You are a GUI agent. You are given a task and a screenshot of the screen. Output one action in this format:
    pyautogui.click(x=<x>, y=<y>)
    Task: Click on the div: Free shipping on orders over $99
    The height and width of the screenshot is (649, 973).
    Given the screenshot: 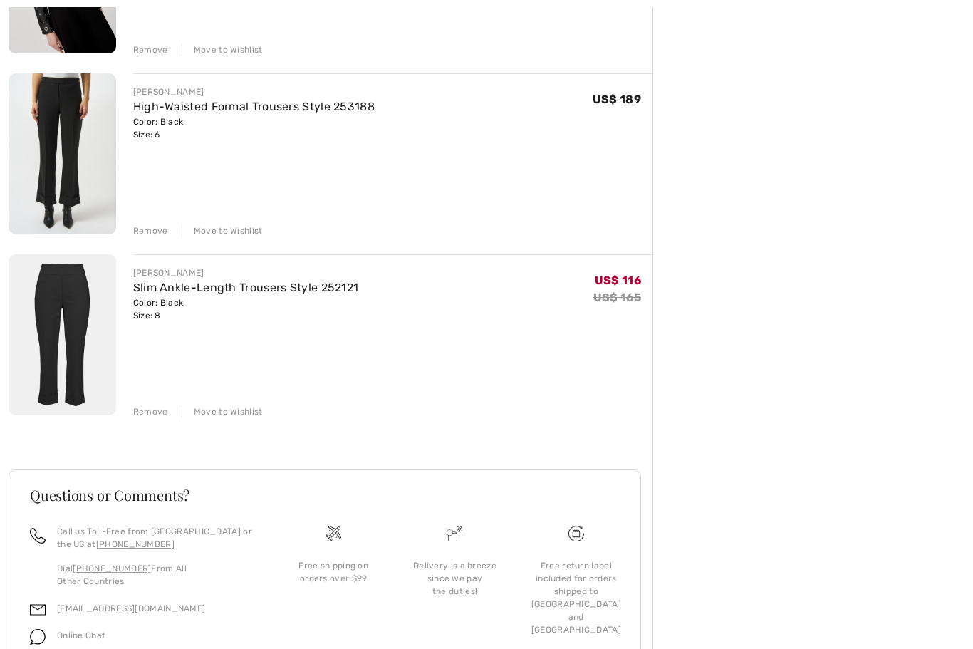 What is the action you would take?
    pyautogui.click(x=333, y=572)
    